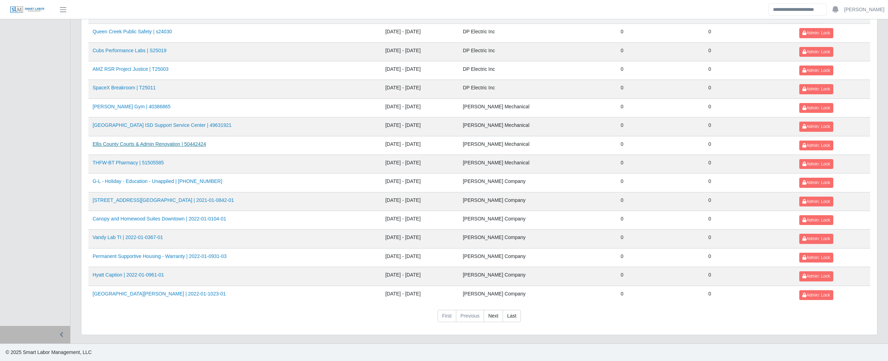 This screenshot has width=888, height=361. Describe the element at coordinates (797, 9) in the screenshot. I see `input: Search` at that location.